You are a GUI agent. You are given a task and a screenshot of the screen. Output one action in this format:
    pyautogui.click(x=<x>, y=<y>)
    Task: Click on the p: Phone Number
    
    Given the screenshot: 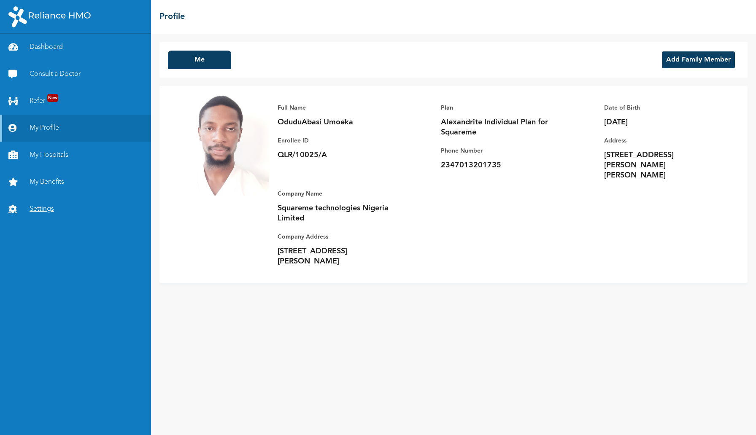 What is the action you would take?
    pyautogui.click(x=500, y=151)
    